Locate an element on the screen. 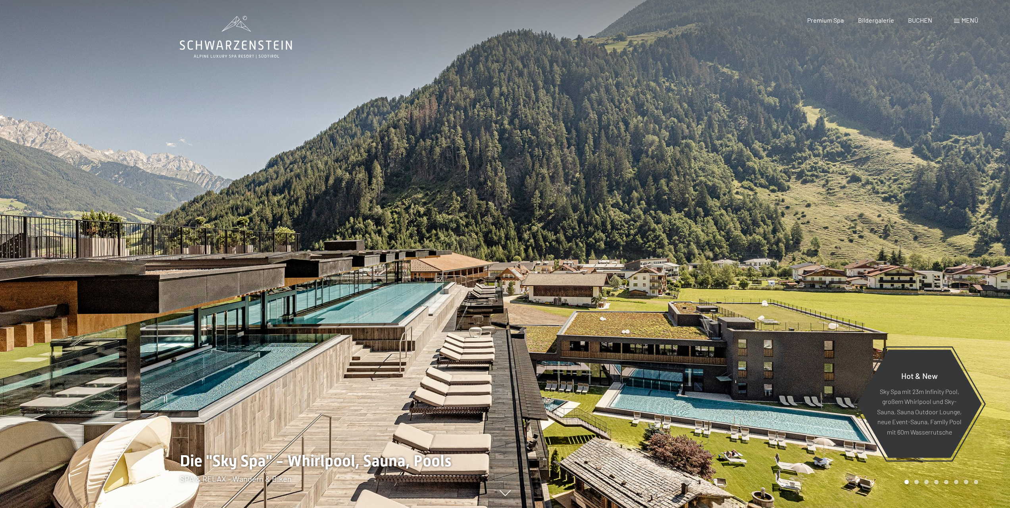 The height and width of the screenshot is (508, 1010). span: BUCHEN is located at coordinates (920, 20).